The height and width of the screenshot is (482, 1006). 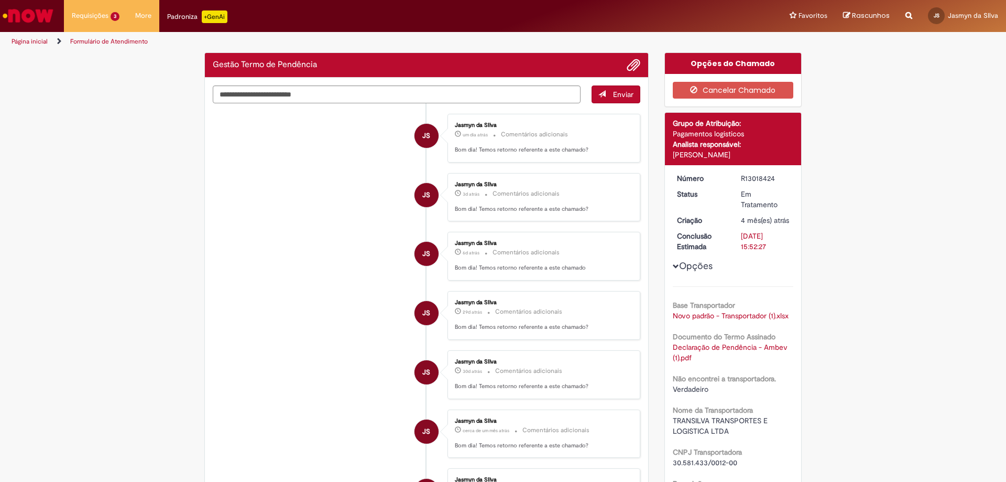 I want to click on time: 26/08/2025 09:39:29, so click(x=471, y=194).